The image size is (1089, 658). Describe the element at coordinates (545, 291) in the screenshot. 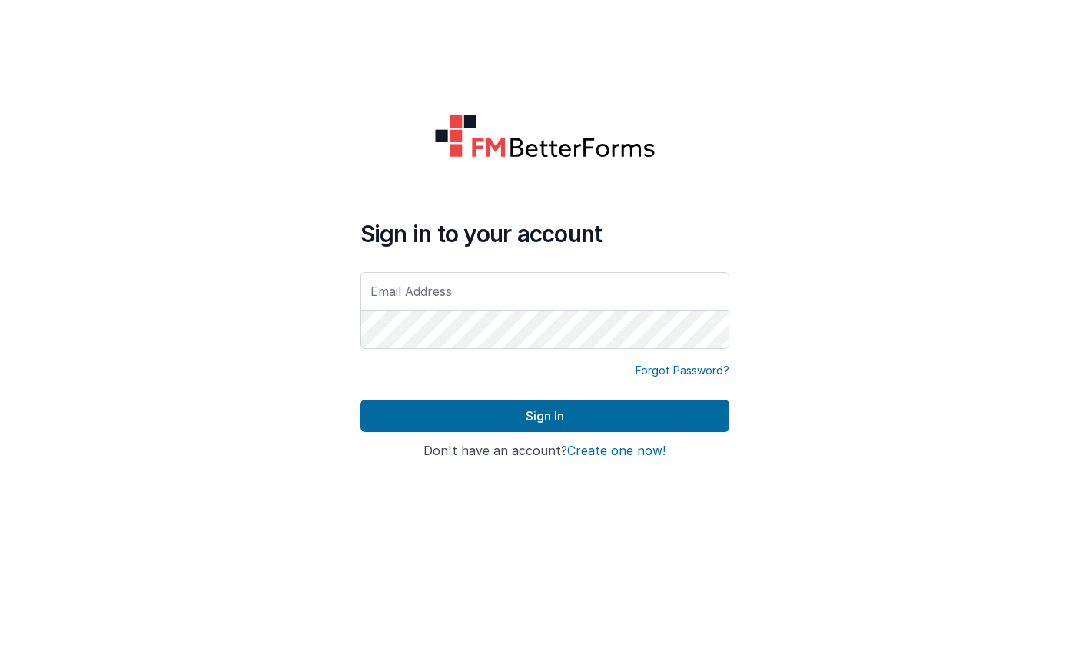

I see `input: Email Address` at that location.